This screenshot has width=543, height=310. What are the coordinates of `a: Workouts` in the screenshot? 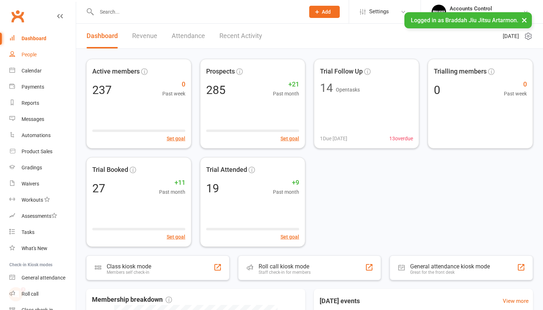 It's located at (42, 200).